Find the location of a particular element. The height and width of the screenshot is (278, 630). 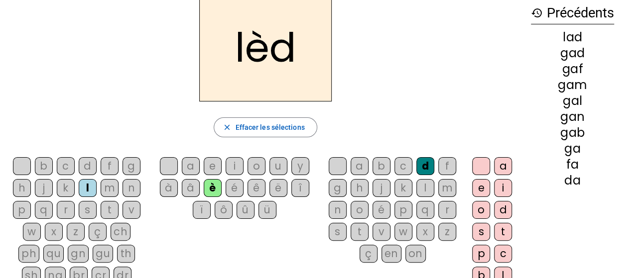

div: ch is located at coordinates (120, 232).